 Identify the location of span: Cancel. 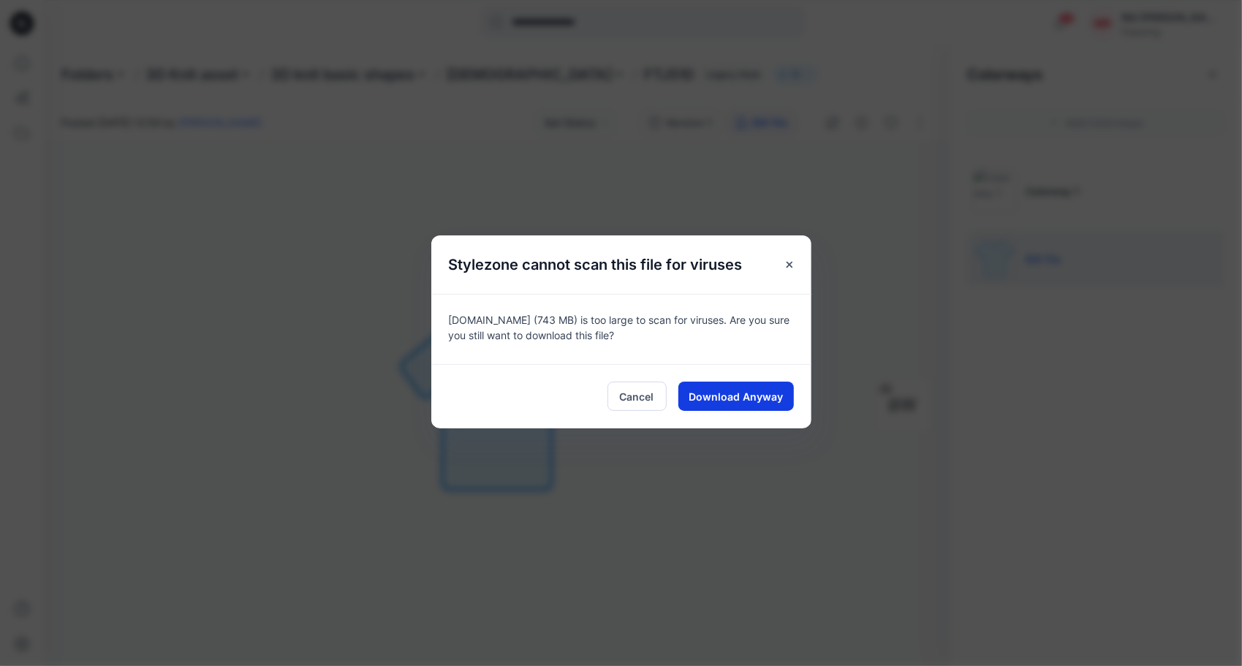
(637, 396).